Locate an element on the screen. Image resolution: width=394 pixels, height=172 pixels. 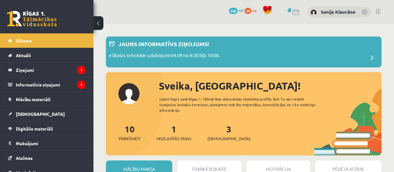
a: Sākums is located at coordinates (47, 41).